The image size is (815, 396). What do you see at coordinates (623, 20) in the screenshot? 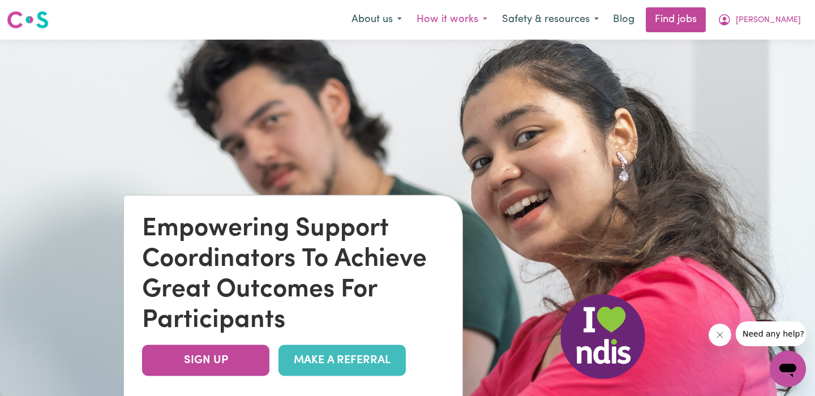
I see `a: Blog` at bounding box center [623, 20].